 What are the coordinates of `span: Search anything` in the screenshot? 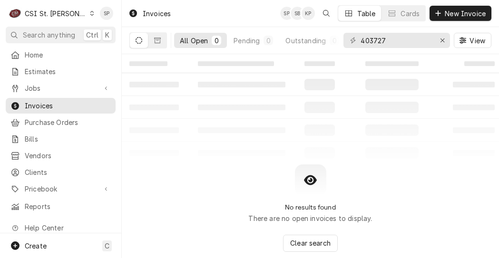 It's located at (49, 35).